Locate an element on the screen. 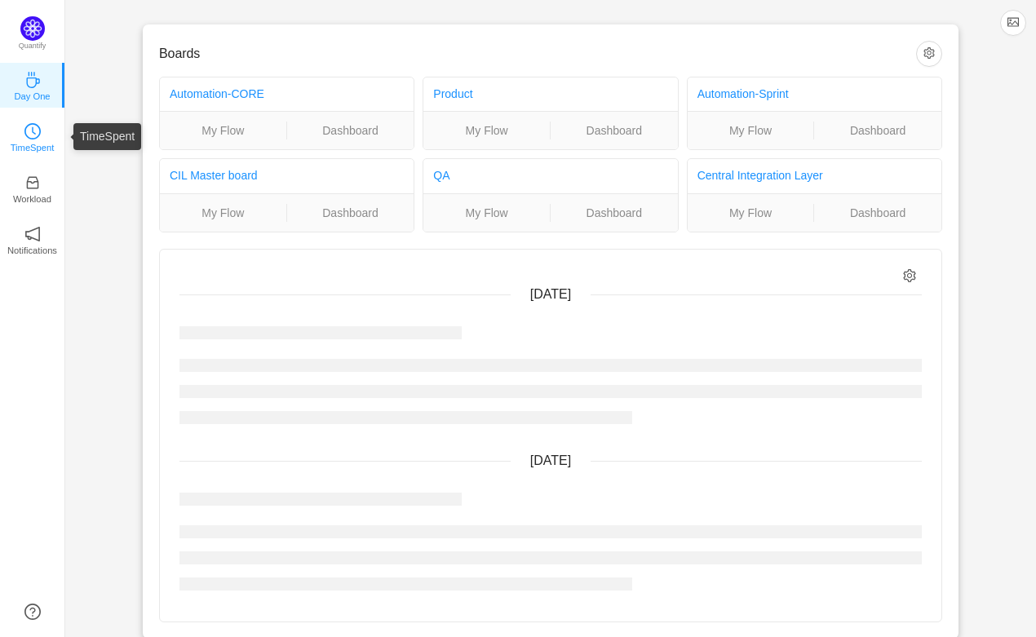 The image size is (1036, 637). p: Workload is located at coordinates (32, 199).